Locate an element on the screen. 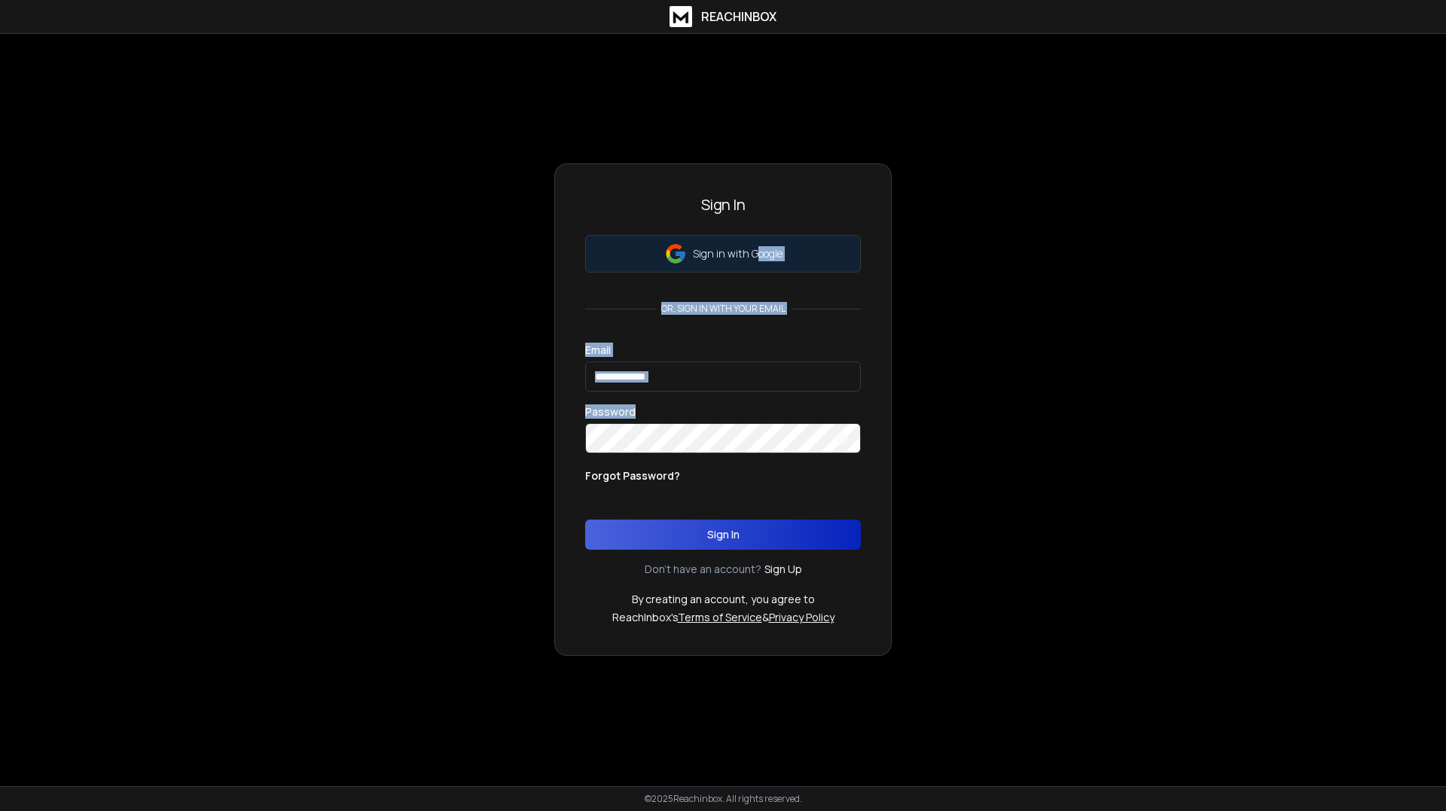 The width and height of the screenshot is (1446, 811). img: logo is located at coordinates (681, 17).